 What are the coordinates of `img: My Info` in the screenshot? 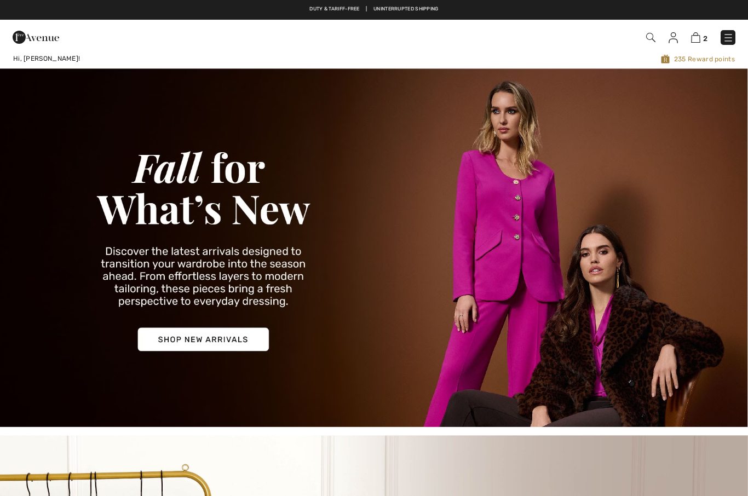 It's located at (673, 38).